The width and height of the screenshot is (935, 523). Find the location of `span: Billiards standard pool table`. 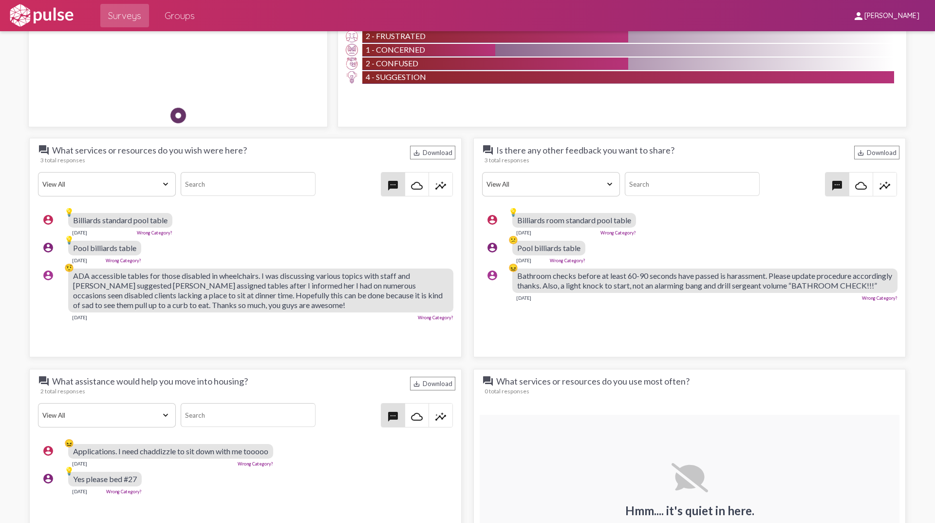

span: Billiards standard pool table is located at coordinates (120, 220).